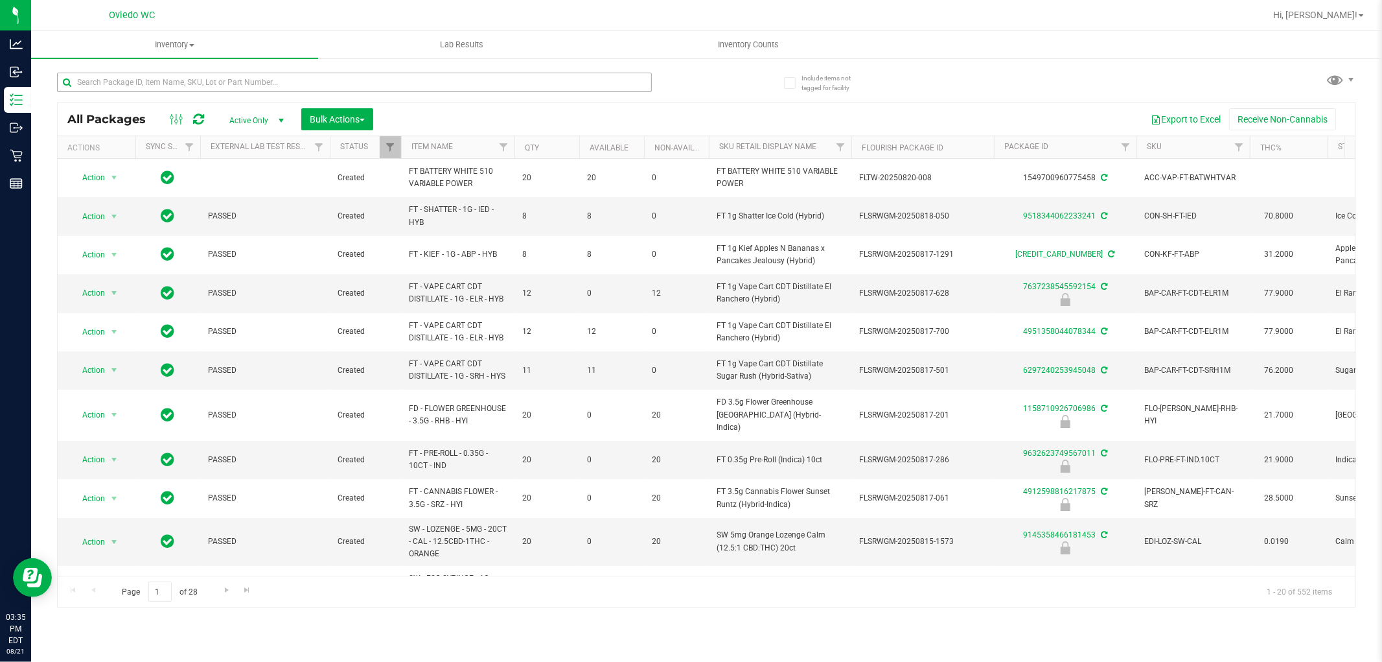 This screenshot has height=662, width=1382. What do you see at coordinates (1060, 491) in the screenshot?
I see `a: 4912598816217875` at bounding box center [1060, 491].